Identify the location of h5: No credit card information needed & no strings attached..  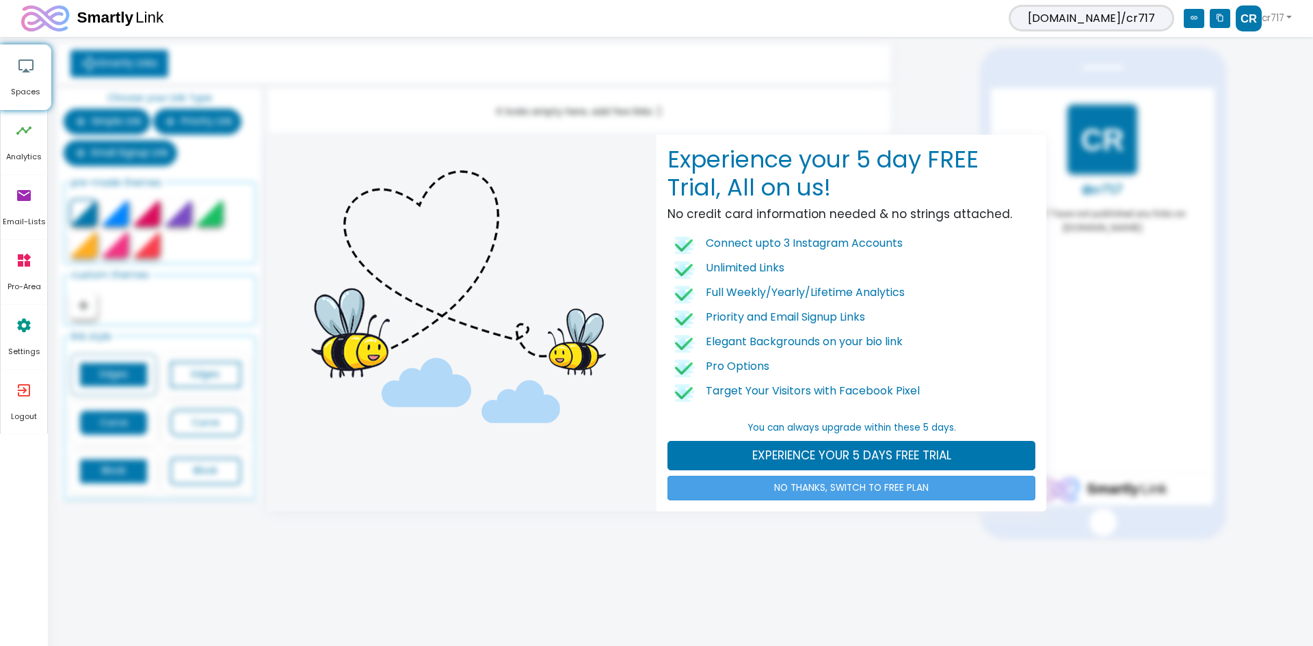
(852, 214).